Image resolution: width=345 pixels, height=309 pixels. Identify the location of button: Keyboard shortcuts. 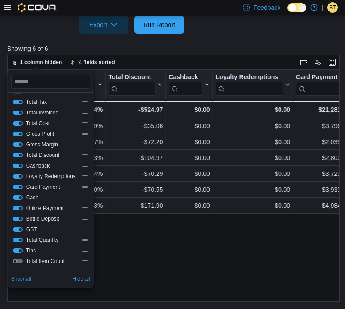
(304, 62).